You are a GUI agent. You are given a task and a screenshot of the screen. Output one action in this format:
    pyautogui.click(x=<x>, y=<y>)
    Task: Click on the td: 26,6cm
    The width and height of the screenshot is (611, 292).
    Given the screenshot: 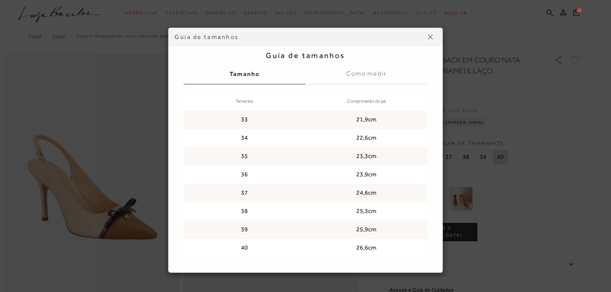 What is the action you would take?
    pyautogui.click(x=366, y=248)
    